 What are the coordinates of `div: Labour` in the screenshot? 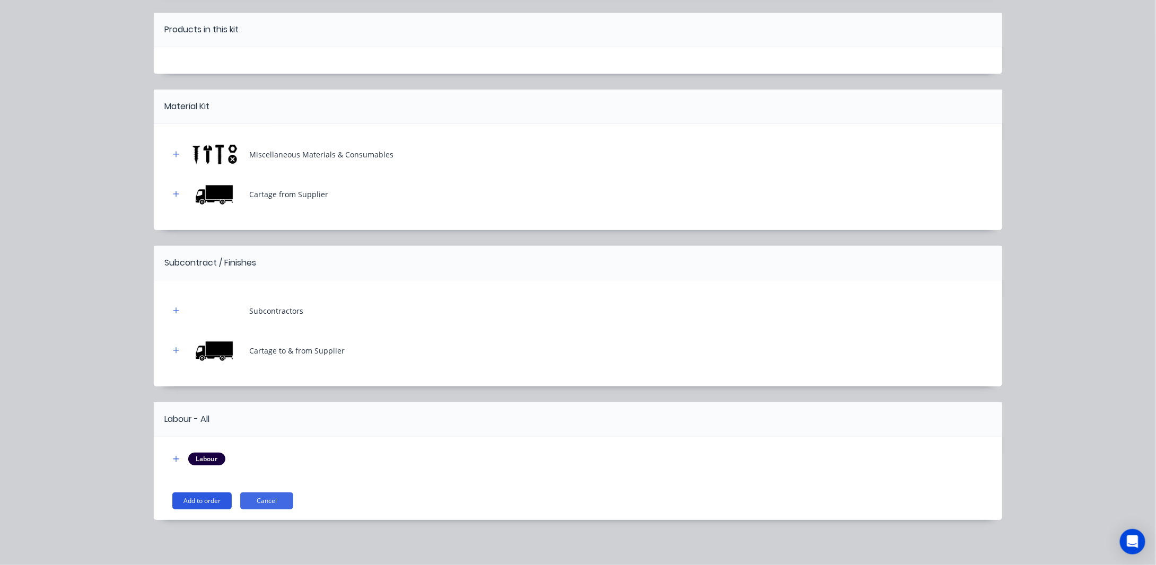 It's located at (207, 459).